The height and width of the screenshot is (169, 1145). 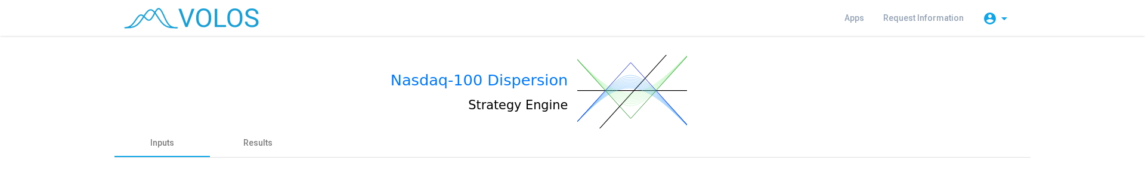 What do you see at coordinates (1004, 18) in the screenshot?
I see `mat-icon: arrow_drop_down` at bounding box center [1004, 18].